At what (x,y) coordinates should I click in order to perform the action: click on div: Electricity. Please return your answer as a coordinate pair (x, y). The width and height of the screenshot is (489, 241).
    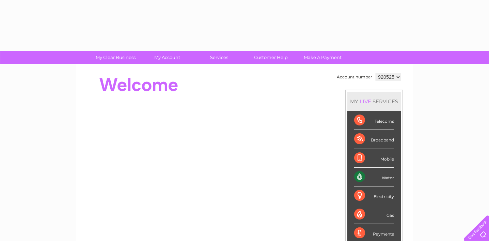
    Looking at the image, I should click on (374, 195).